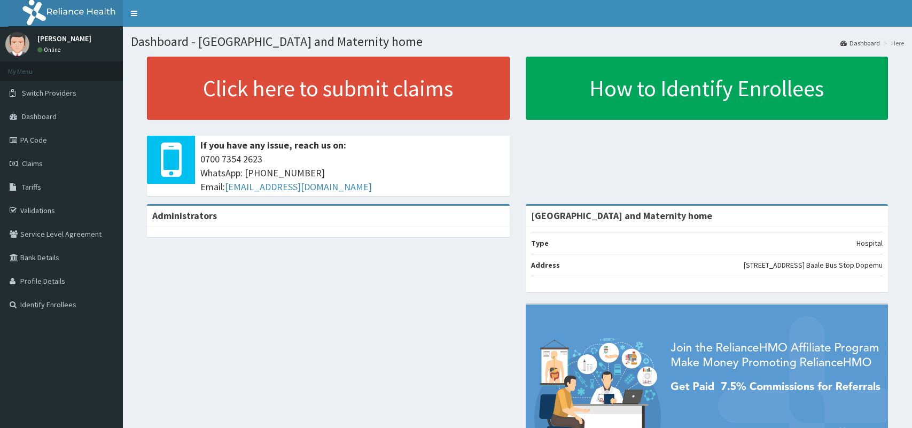 Image resolution: width=912 pixels, height=428 pixels. What do you see at coordinates (39, 117) in the screenshot?
I see `span: Dashboard` at bounding box center [39, 117].